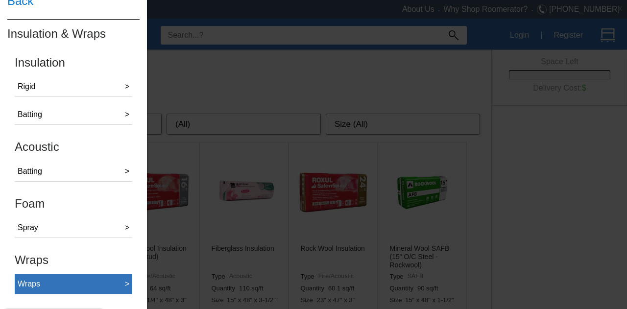 This screenshot has width=627, height=309. Describe the element at coordinates (74, 63) in the screenshot. I see `h4: Insulation` at that location.